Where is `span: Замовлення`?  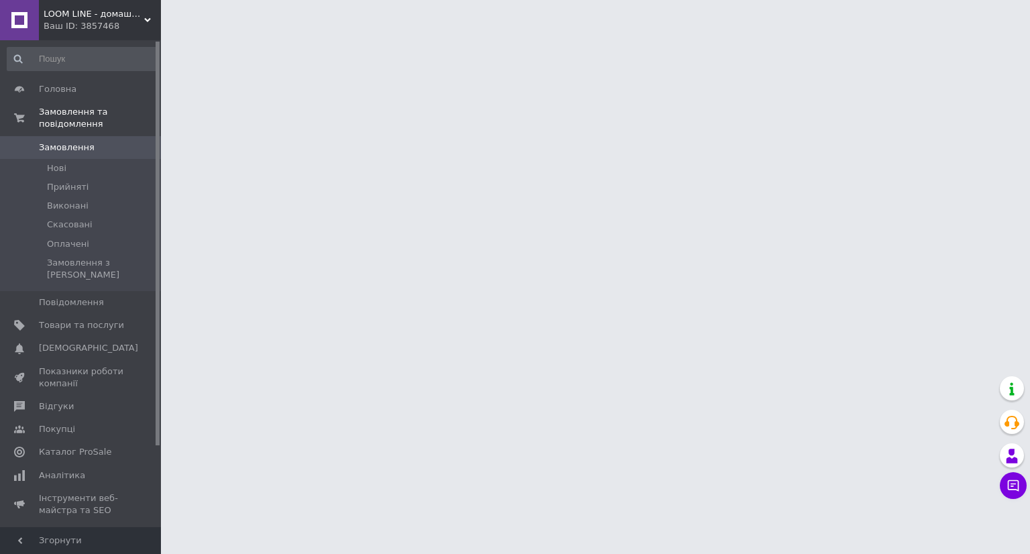 span: Замовлення is located at coordinates (66, 148).